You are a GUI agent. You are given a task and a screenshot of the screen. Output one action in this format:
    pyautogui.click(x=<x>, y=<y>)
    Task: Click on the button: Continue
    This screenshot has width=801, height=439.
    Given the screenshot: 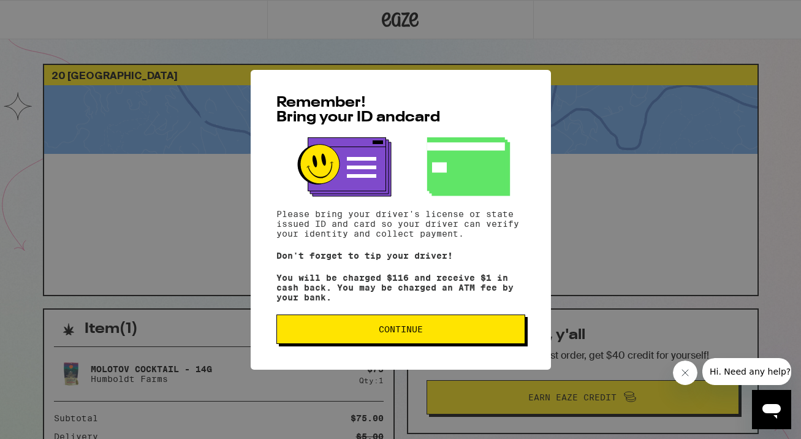 What is the action you would take?
    pyautogui.click(x=401, y=329)
    